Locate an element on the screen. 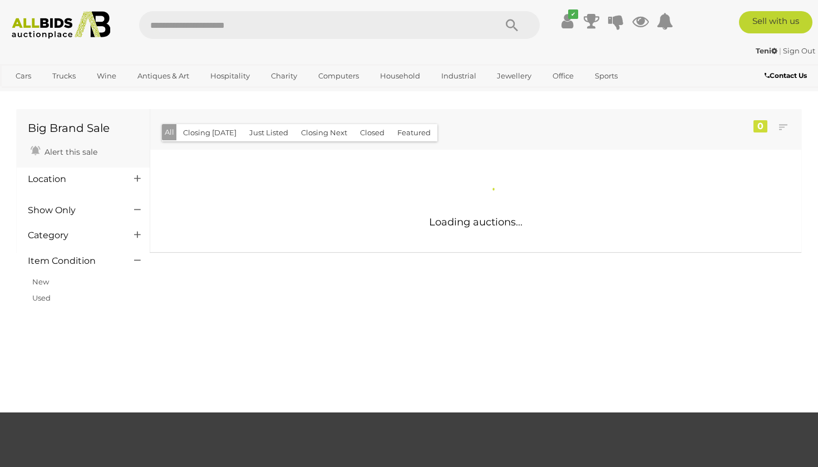 The height and width of the screenshot is (467, 818). a: Office is located at coordinates (563, 76).